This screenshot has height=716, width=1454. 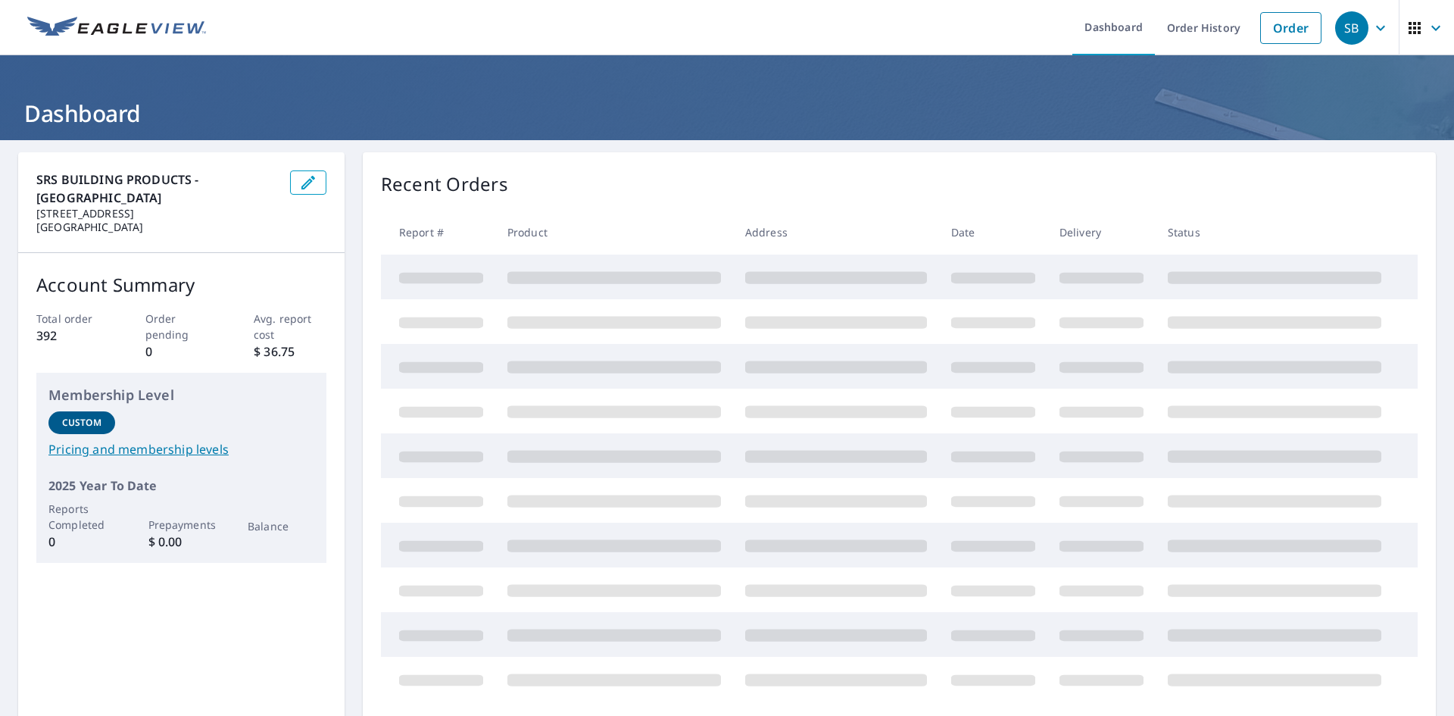 What do you see at coordinates (290, 351) in the screenshot?
I see `p: $ 36.75` at bounding box center [290, 351].